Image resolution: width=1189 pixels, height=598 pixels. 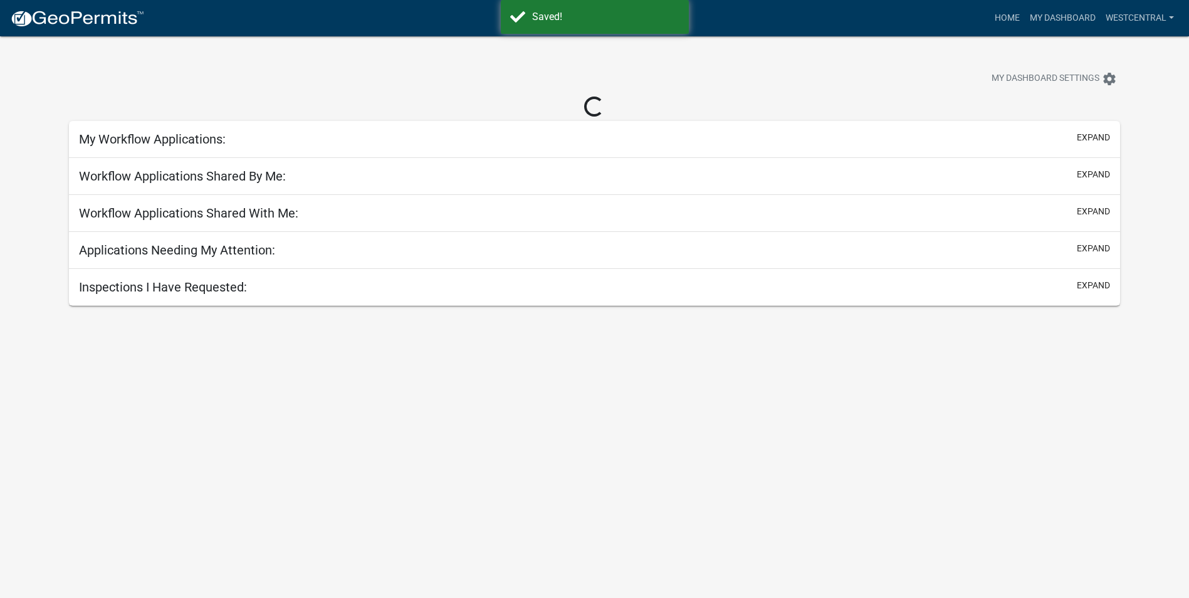 I want to click on i: settings, so click(x=1110, y=79).